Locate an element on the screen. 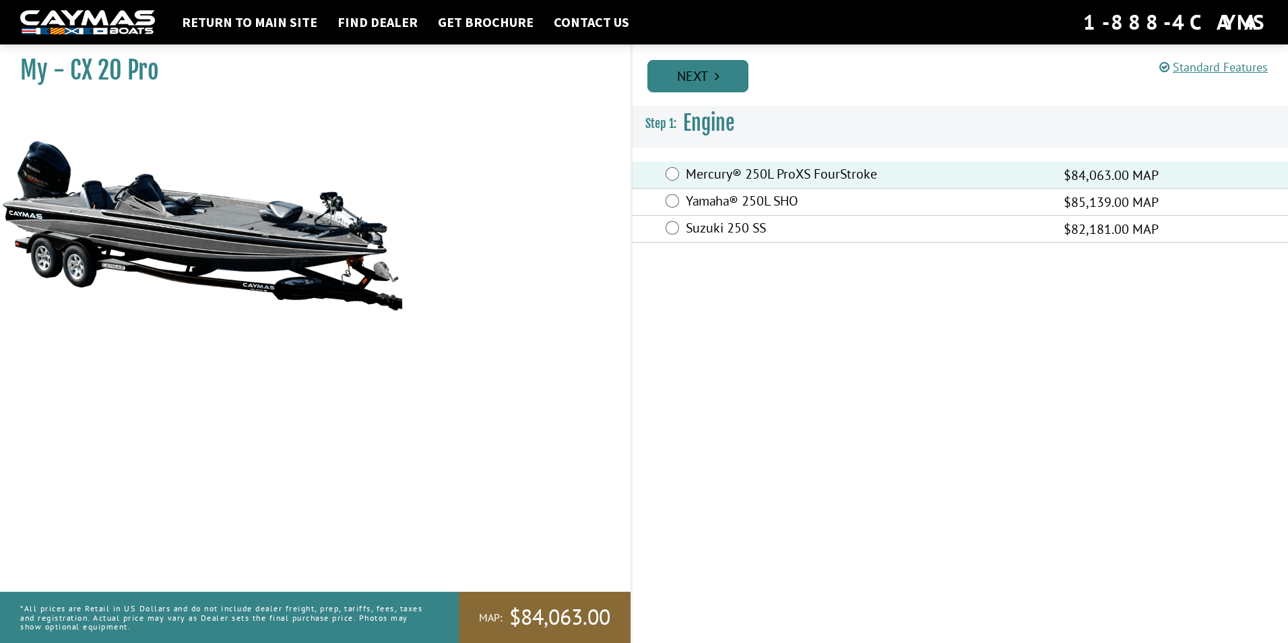 The height and width of the screenshot is (643, 1288). a: Get Brochure is located at coordinates (486, 22).